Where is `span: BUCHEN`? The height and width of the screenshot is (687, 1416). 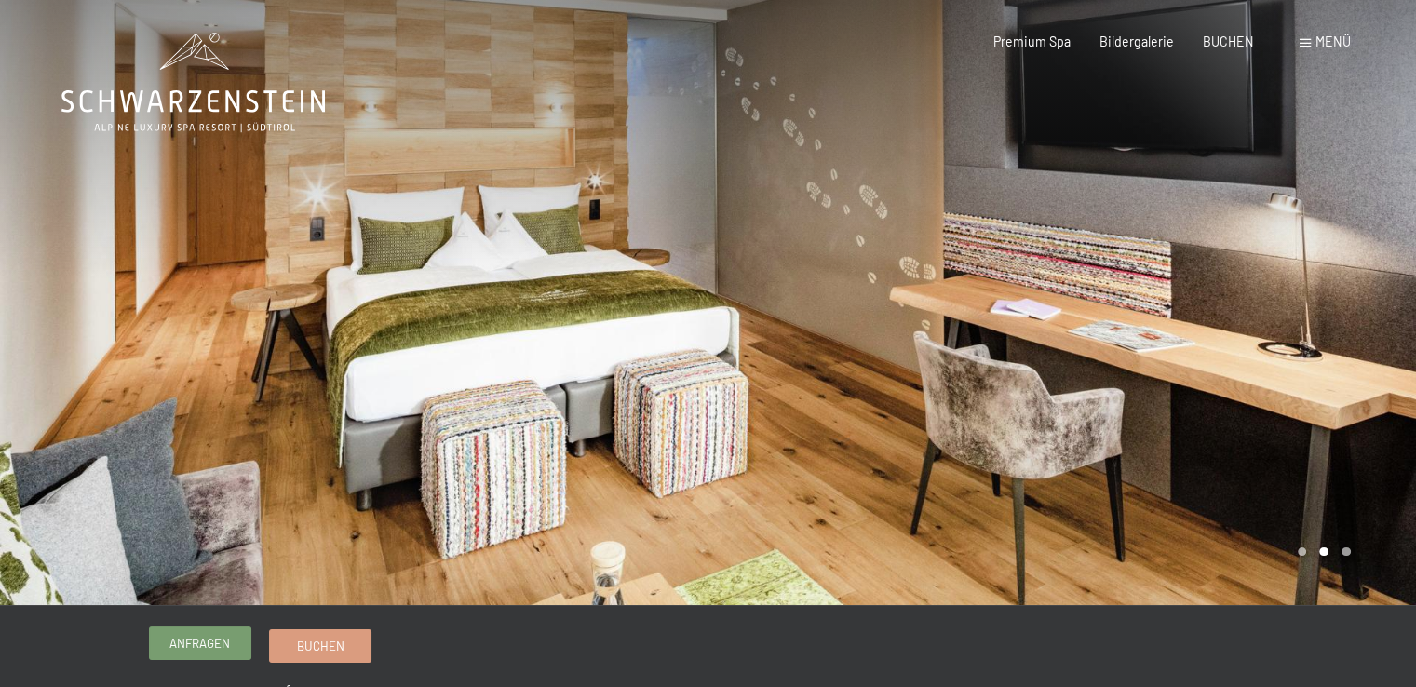 span: BUCHEN is located at coordinates (1228, 41).